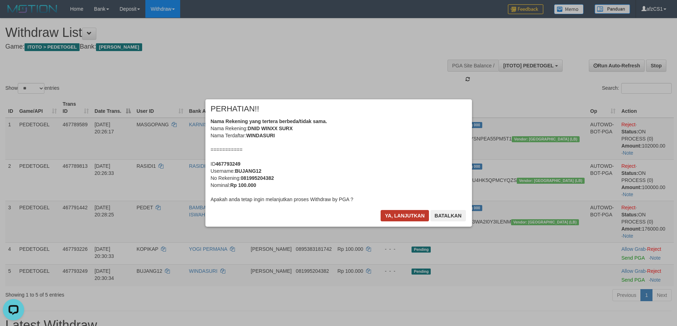 Image resolution: width=677 pixels, height=326 pixels. I want to click on button: Ya, lanjutkan, so click(405, 216).